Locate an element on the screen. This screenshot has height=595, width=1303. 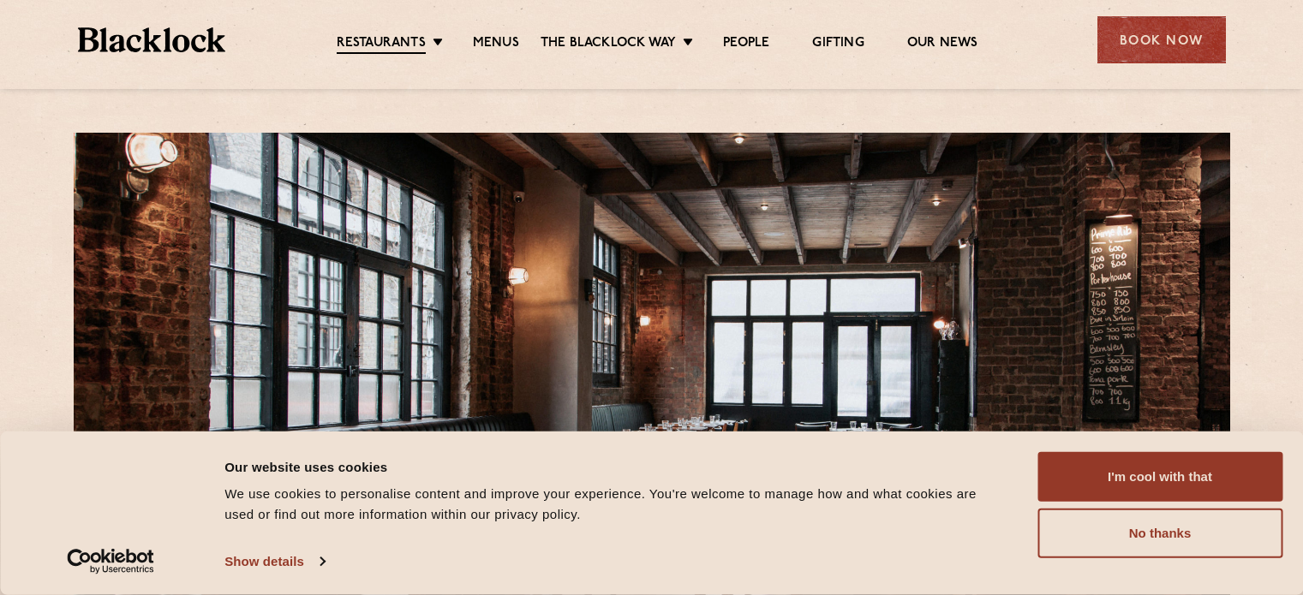
a: Our News is located at coordinates (942, 44).